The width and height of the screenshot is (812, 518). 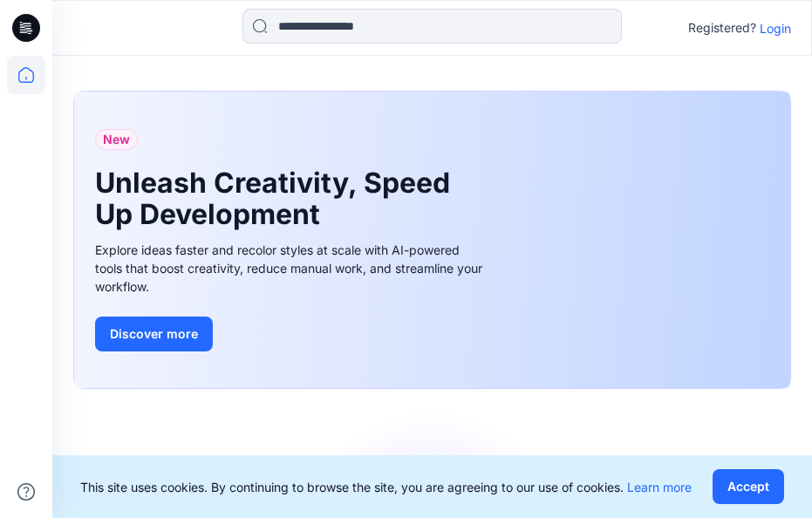 I want to click on h1: Unleash Creativity, Speed Up Development, so click(x=278, y=199).